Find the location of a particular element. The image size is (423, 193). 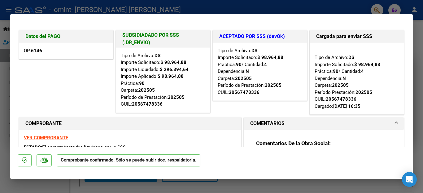

span: ESTADO: is located at coordinates (33, 148).